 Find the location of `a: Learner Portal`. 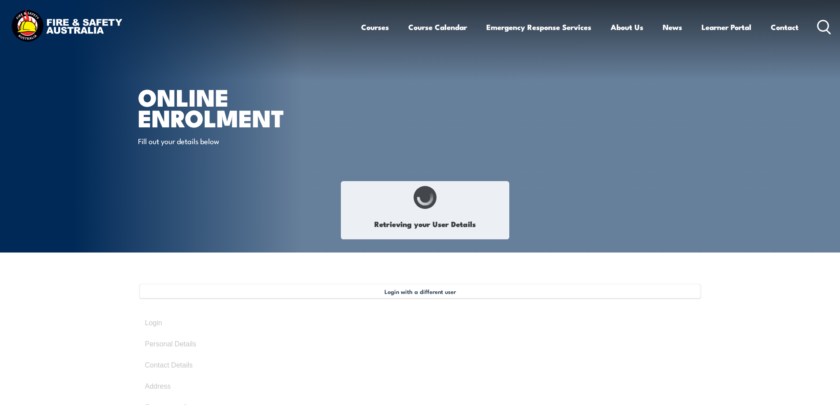

a: Learner Portal is located at coordinates (726, 27).